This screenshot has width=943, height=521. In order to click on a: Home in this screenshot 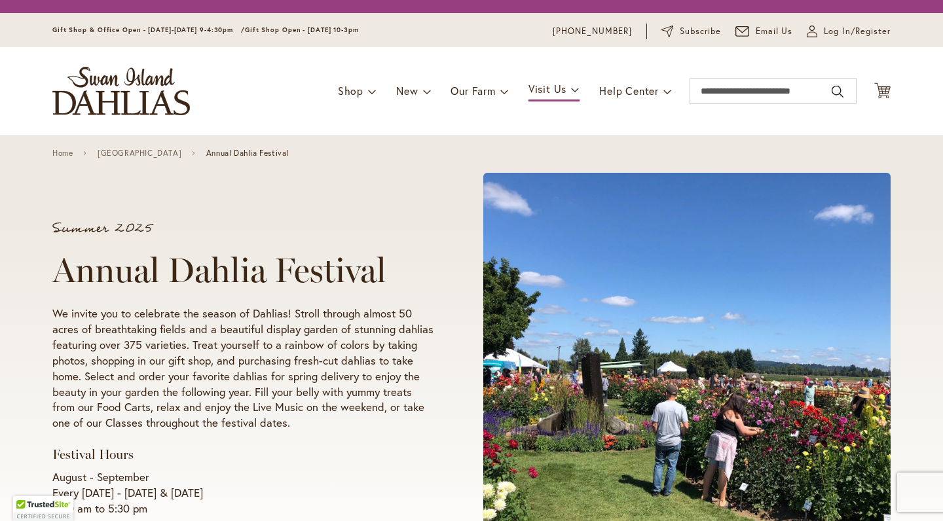, I will do `click(62, 153)`.